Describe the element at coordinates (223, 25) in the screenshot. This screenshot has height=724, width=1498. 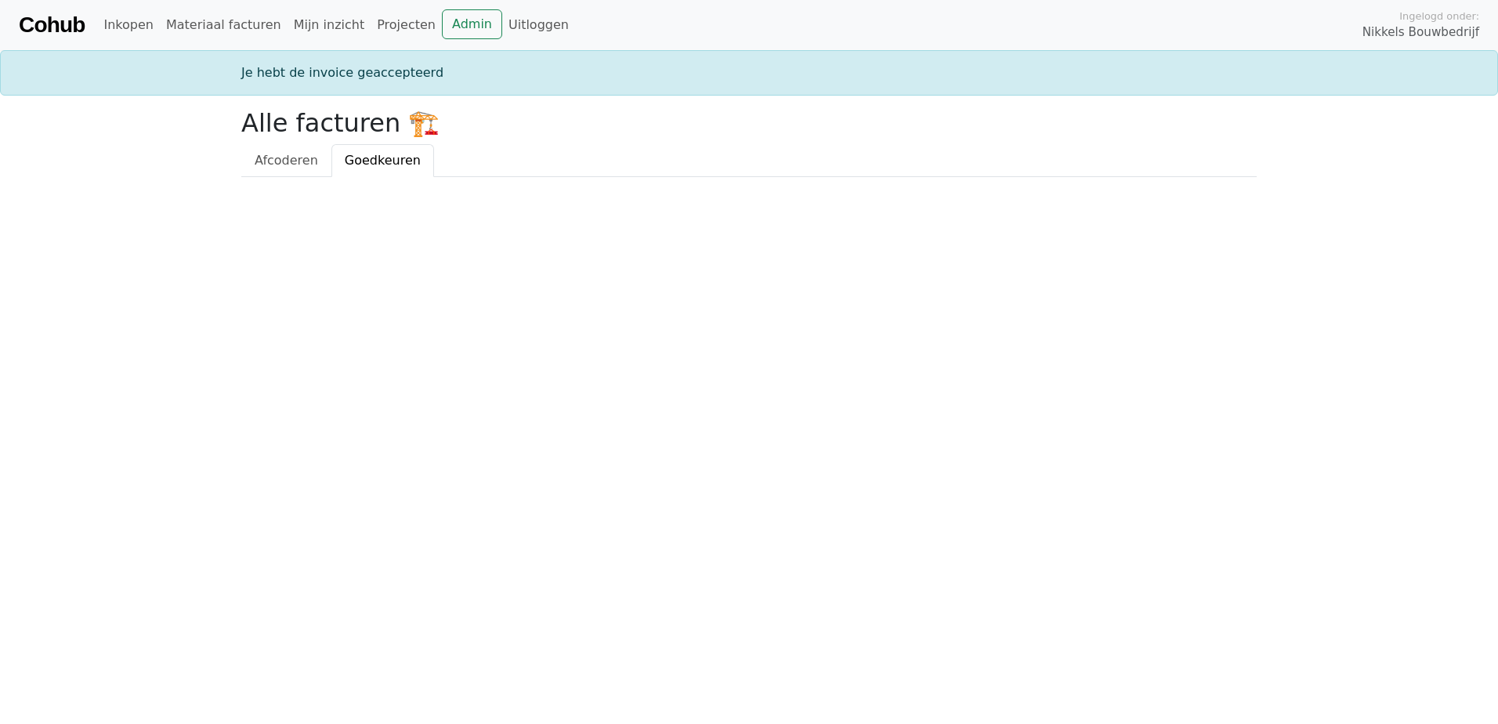
I see `a: Materiaal facturen` at that location.